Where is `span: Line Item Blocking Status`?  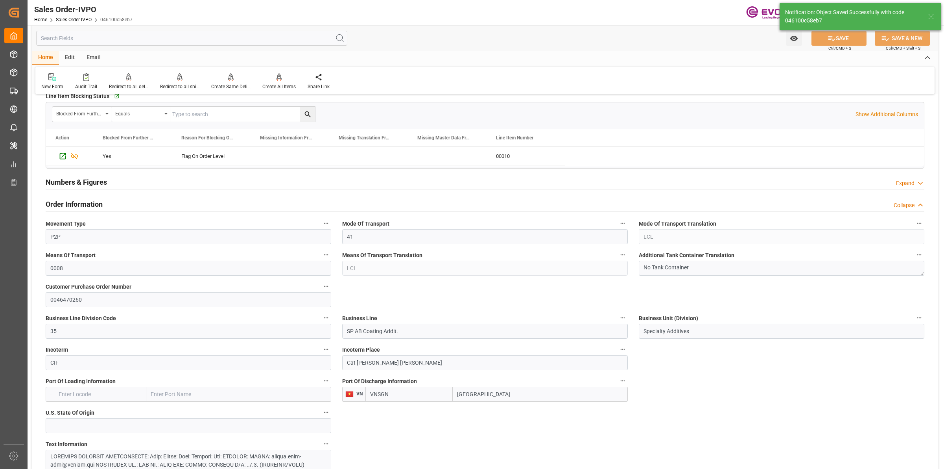
span: Line Item Blocking Status is located at coordinates (78, 96).